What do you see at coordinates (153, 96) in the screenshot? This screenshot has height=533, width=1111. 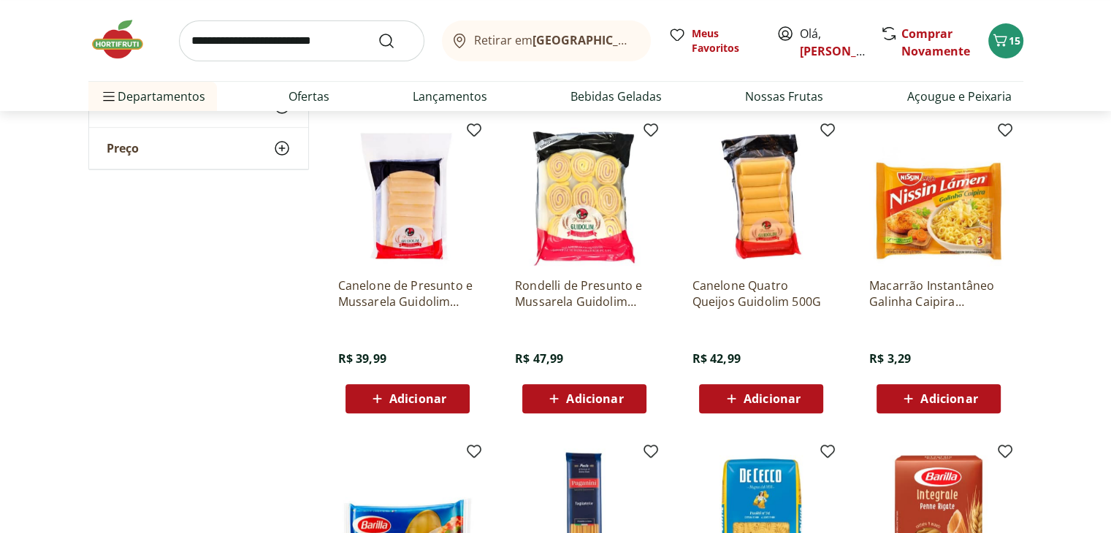 I see `span: Departamentos` at bounding box center [153, 96].